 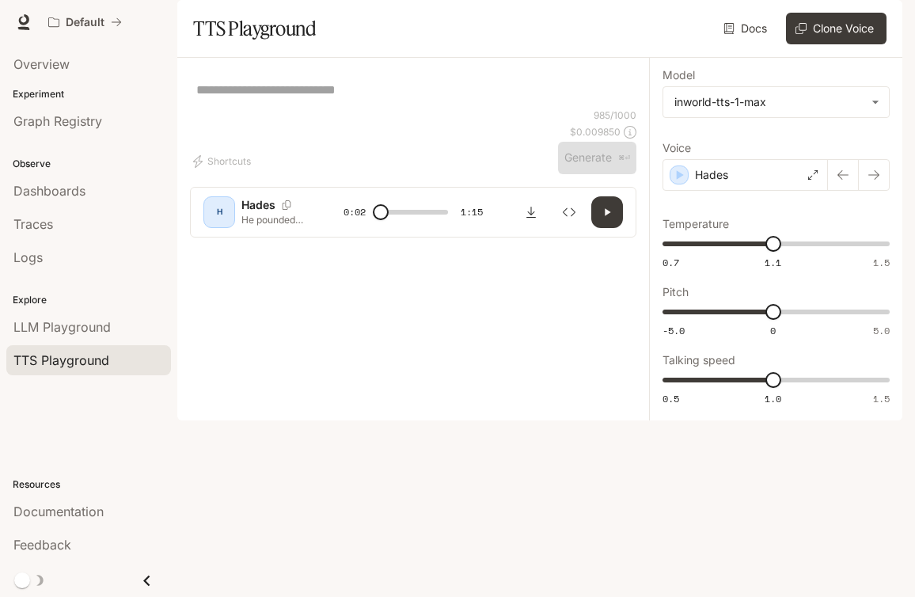 I want to click on div: H, so click(x=219, y=212).